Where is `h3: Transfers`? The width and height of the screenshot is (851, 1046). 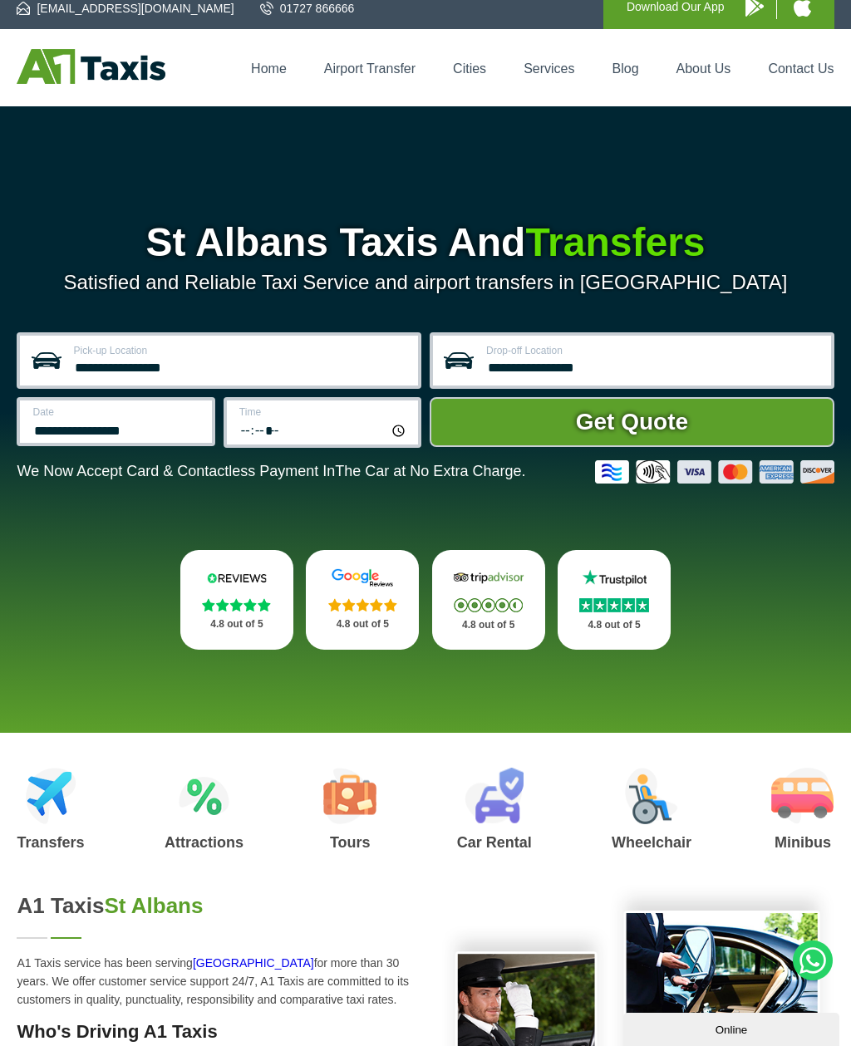
h3: Transfers is located at coordinates (50, 842).